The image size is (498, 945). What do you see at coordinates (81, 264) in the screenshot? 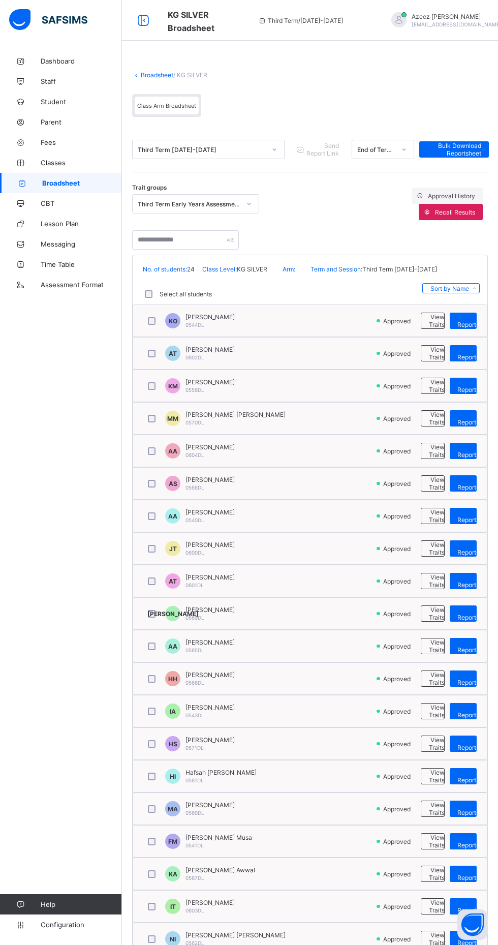
I see `span: Time Table` at bounding box center [81, 264].